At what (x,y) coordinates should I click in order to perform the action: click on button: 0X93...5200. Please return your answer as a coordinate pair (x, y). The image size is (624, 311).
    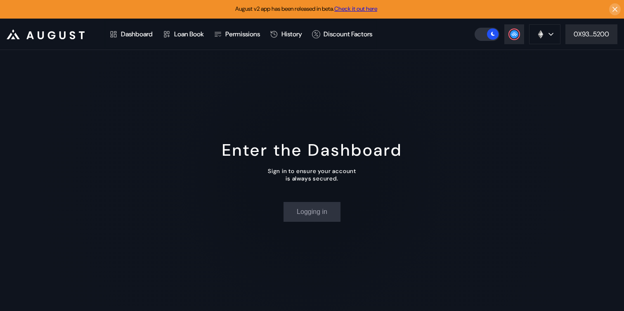
    Looking at the image, I should click on (592, 34).